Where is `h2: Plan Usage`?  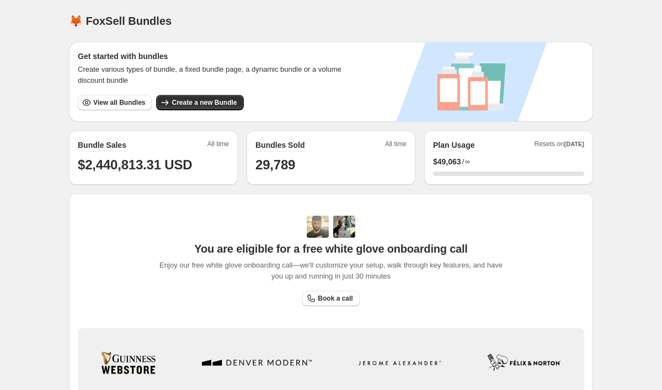 h2: Plan Usage is located at coordinates (453, 145).